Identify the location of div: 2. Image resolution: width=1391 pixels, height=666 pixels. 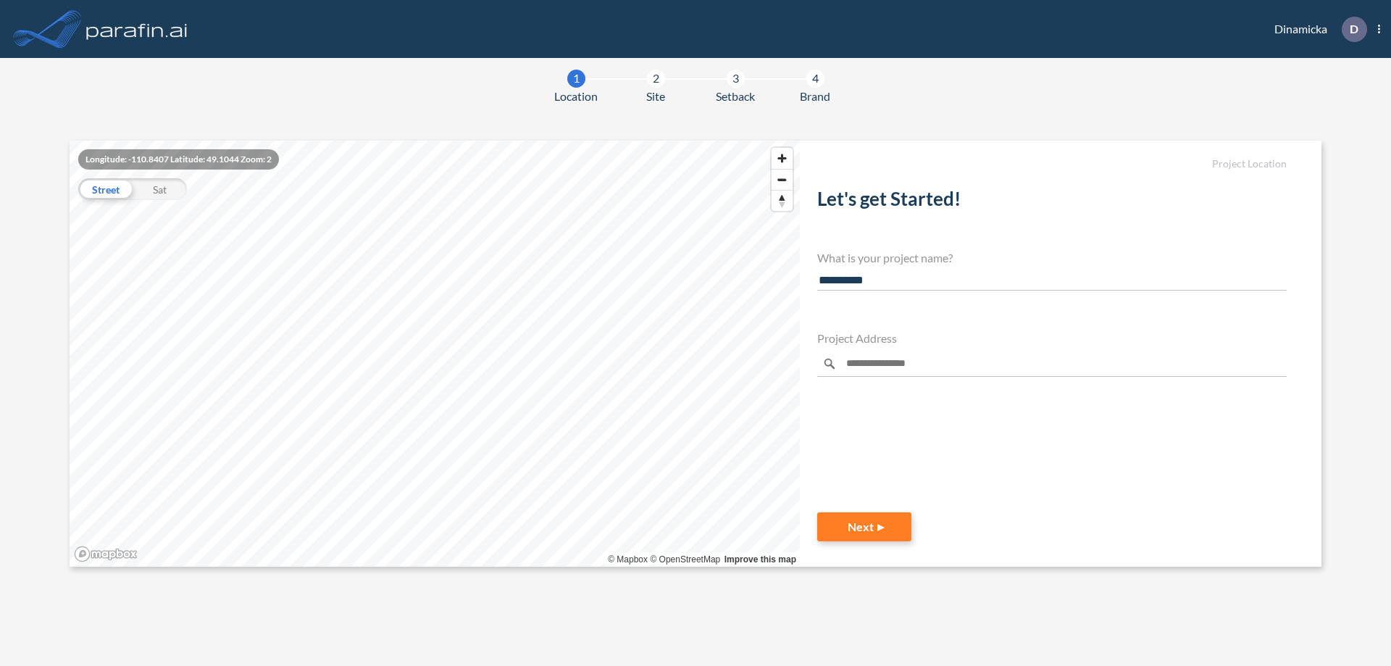
(656, 78).